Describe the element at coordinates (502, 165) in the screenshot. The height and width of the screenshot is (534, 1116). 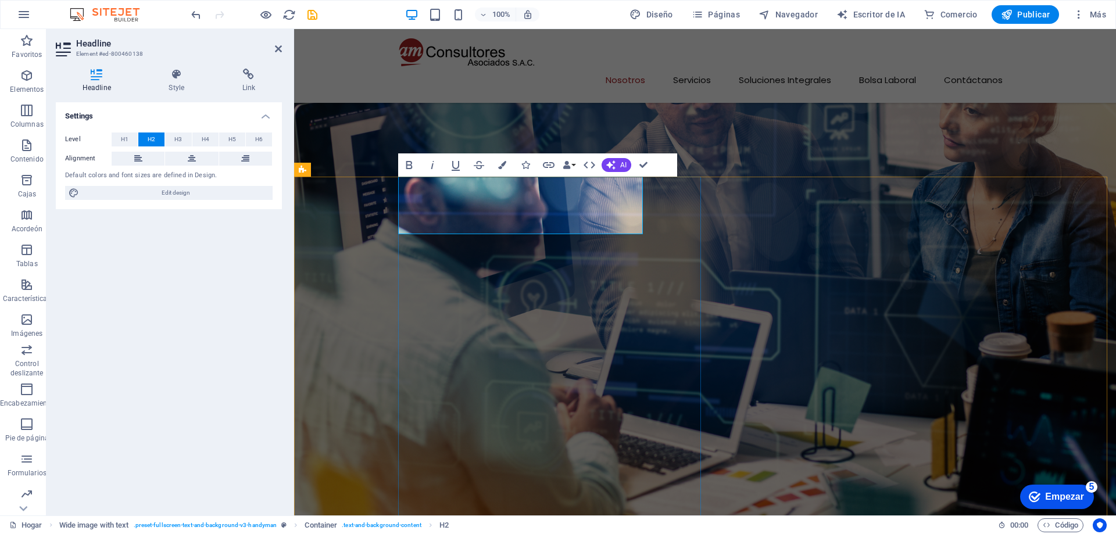
I see `button: Colors` at that location.